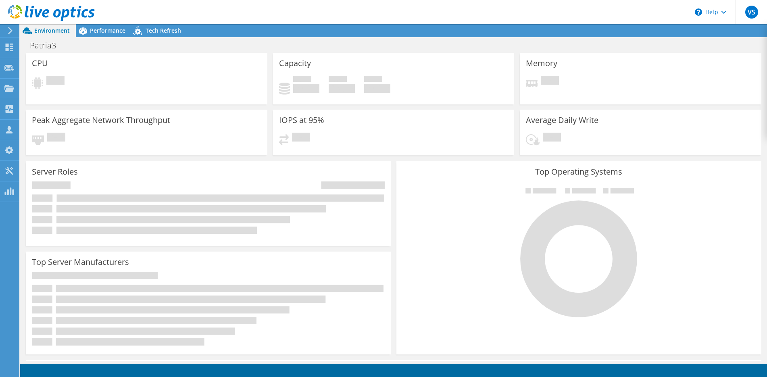 The width and height of the screenshot is (767, 377). Describe the element at coordinates (52, 30) in the screenshot. I see `span: Environment` at that location.